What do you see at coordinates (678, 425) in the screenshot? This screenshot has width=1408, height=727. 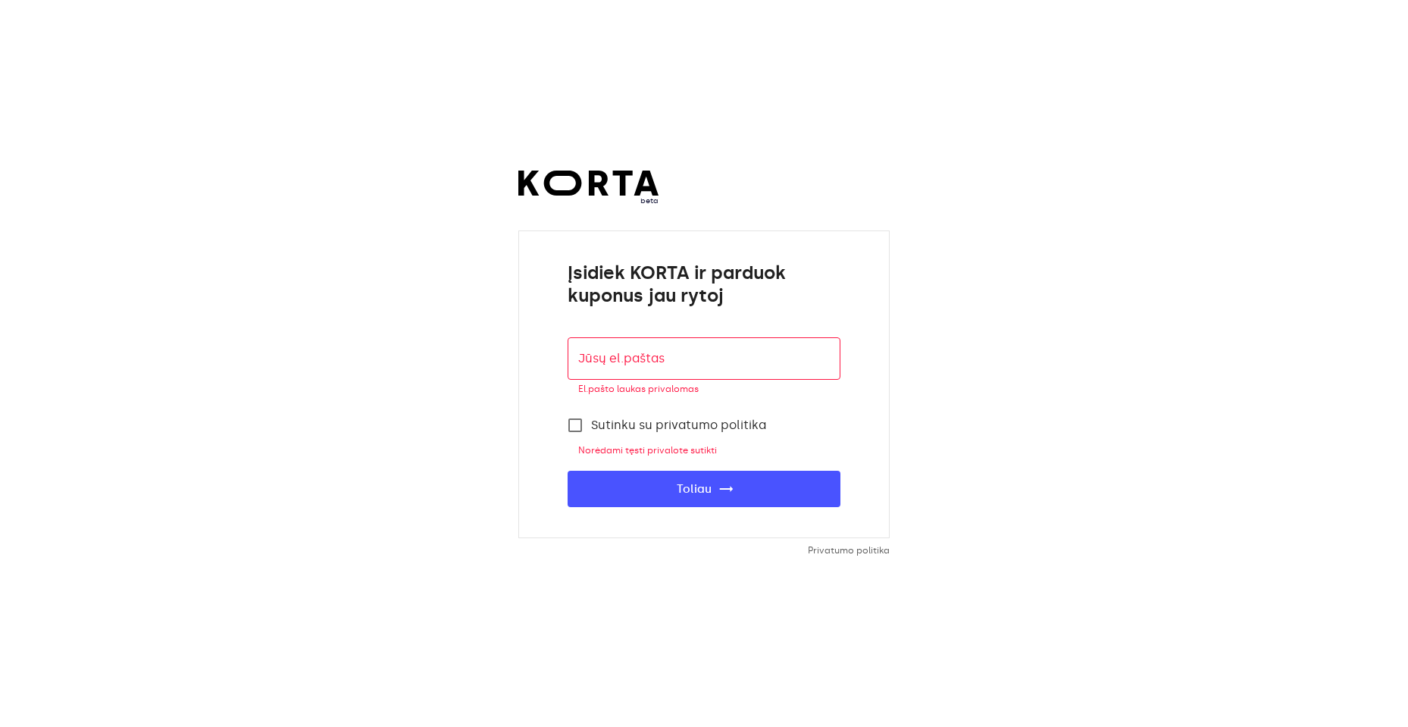 I see `span: Sutinku su privatumo politika` at bounding box center [678, 425].